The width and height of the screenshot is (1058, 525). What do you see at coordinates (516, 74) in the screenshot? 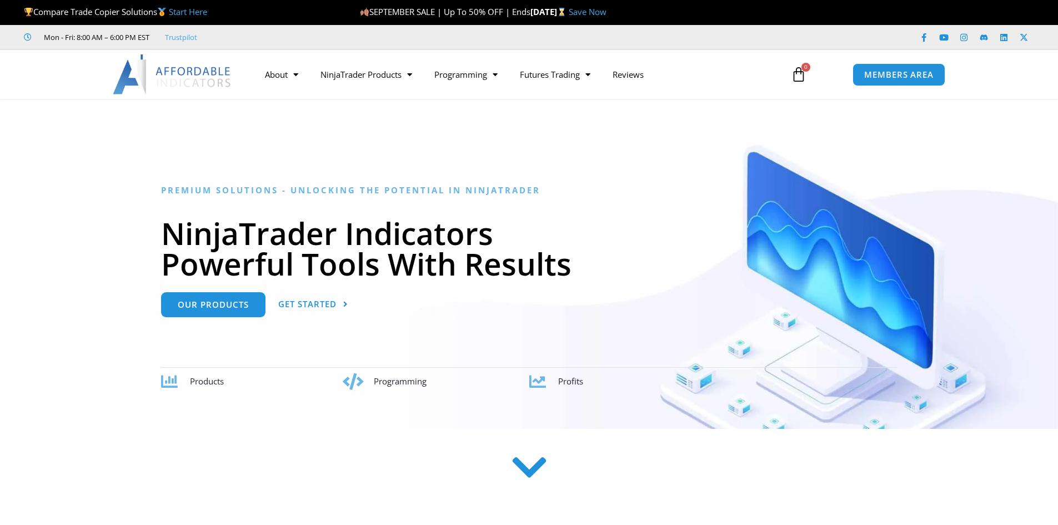
I see `nav: Menu` at bounding box center [516, 74].